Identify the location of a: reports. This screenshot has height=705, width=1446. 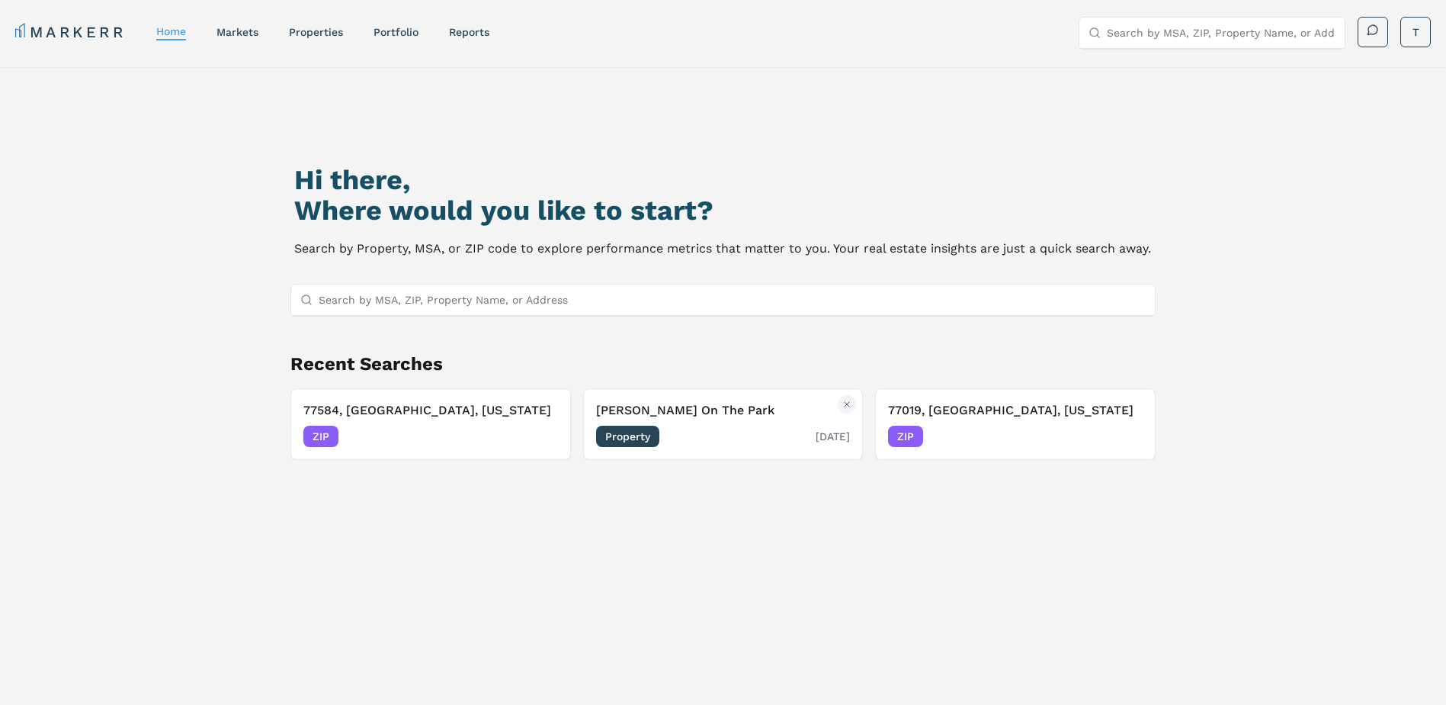
(469, 32).